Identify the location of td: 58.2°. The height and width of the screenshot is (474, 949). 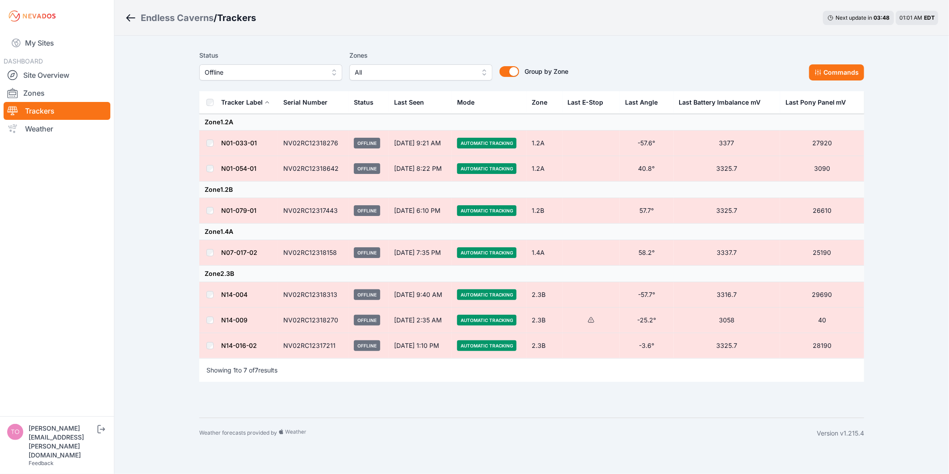
(647, 252).